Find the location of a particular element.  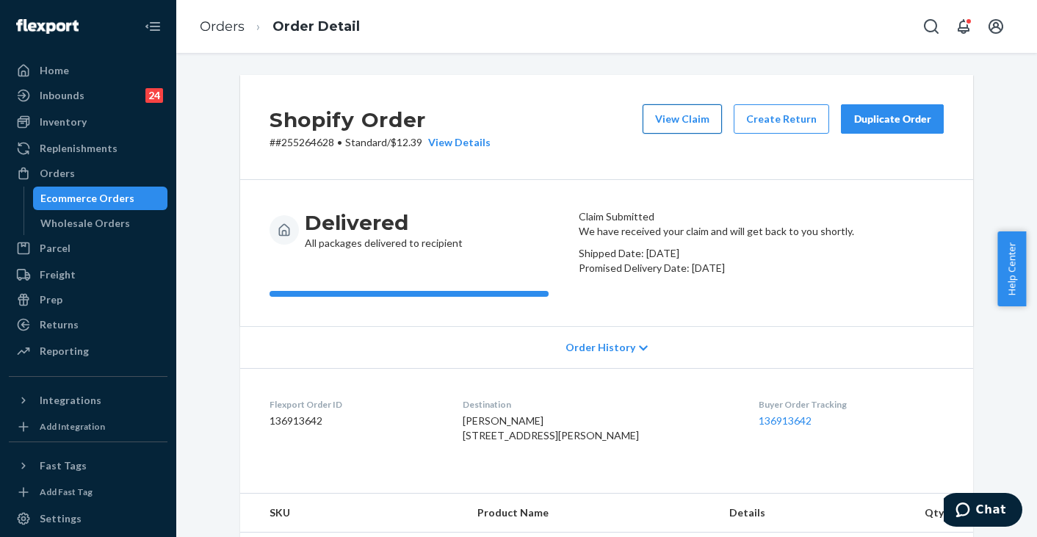

div: Prep is located at coordinates (51, 300).